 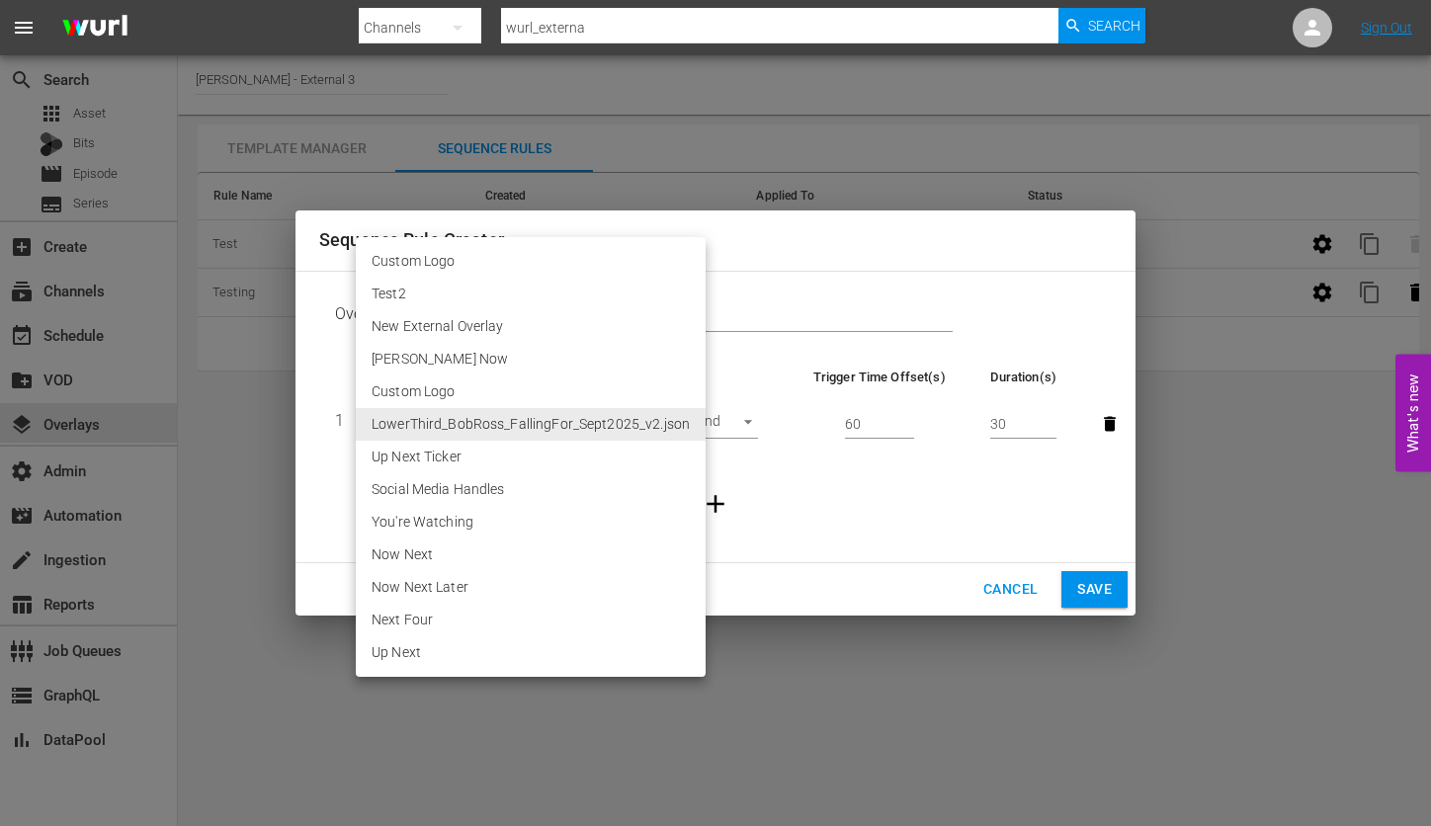 What do you see at coordinates (531, 554) in the screenshot?
I see `li: Now Next` at bounding box center [531, 554].